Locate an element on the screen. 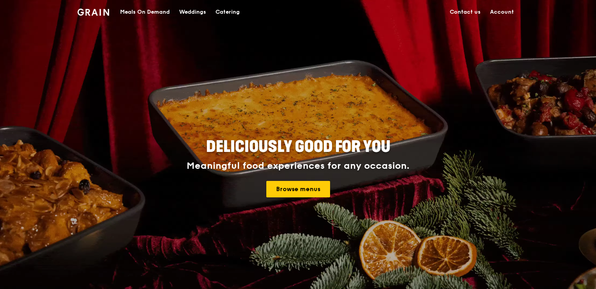 The width and height of the screenshot is (596, 289). a: Browse menus is located at coordinates (298, 189).